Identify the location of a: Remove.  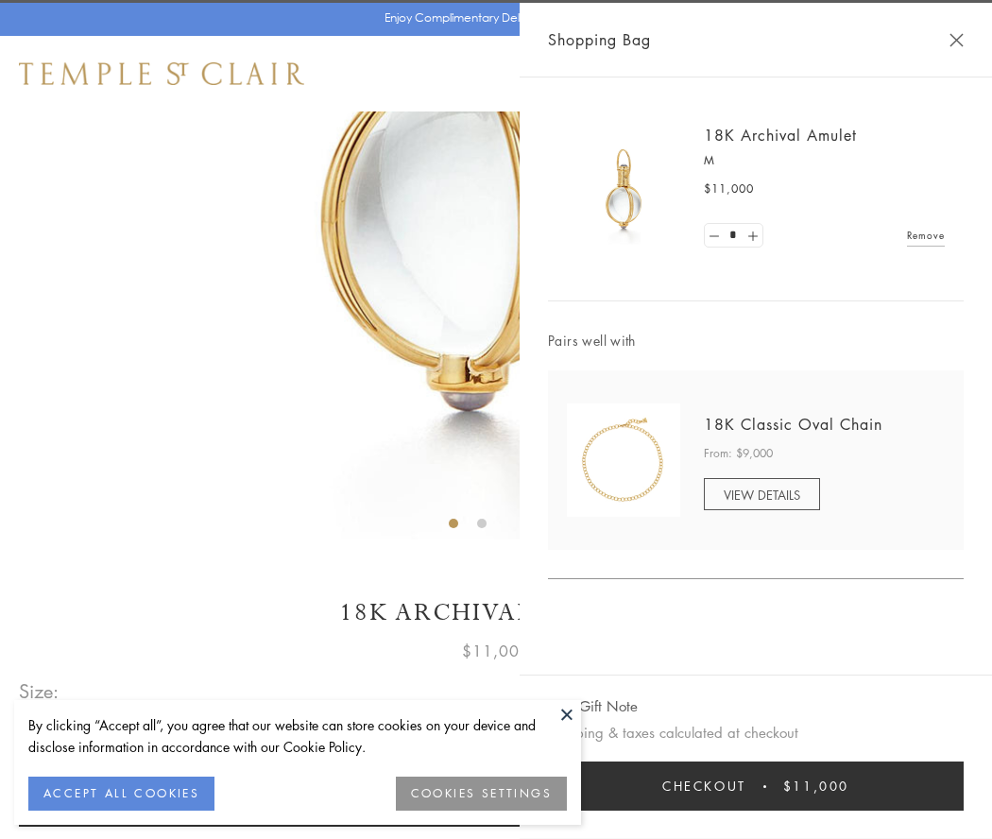
(926, 235).